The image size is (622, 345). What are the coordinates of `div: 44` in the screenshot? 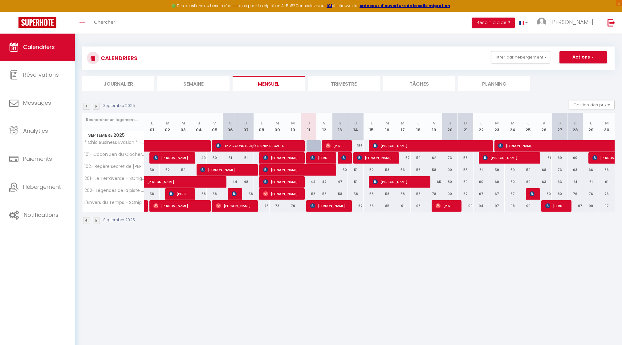 It's located at (308, 182).